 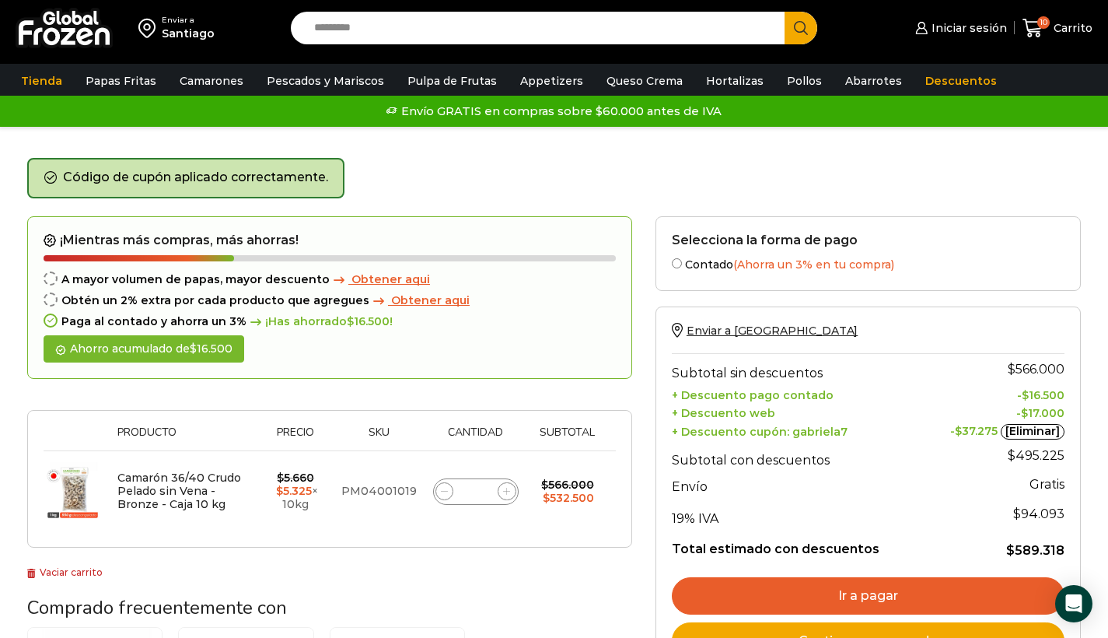 What do you see at coordinates (968, 28) in the screenshot?
I see `span: Iniciar sesión` at bounding box center [968, 28].